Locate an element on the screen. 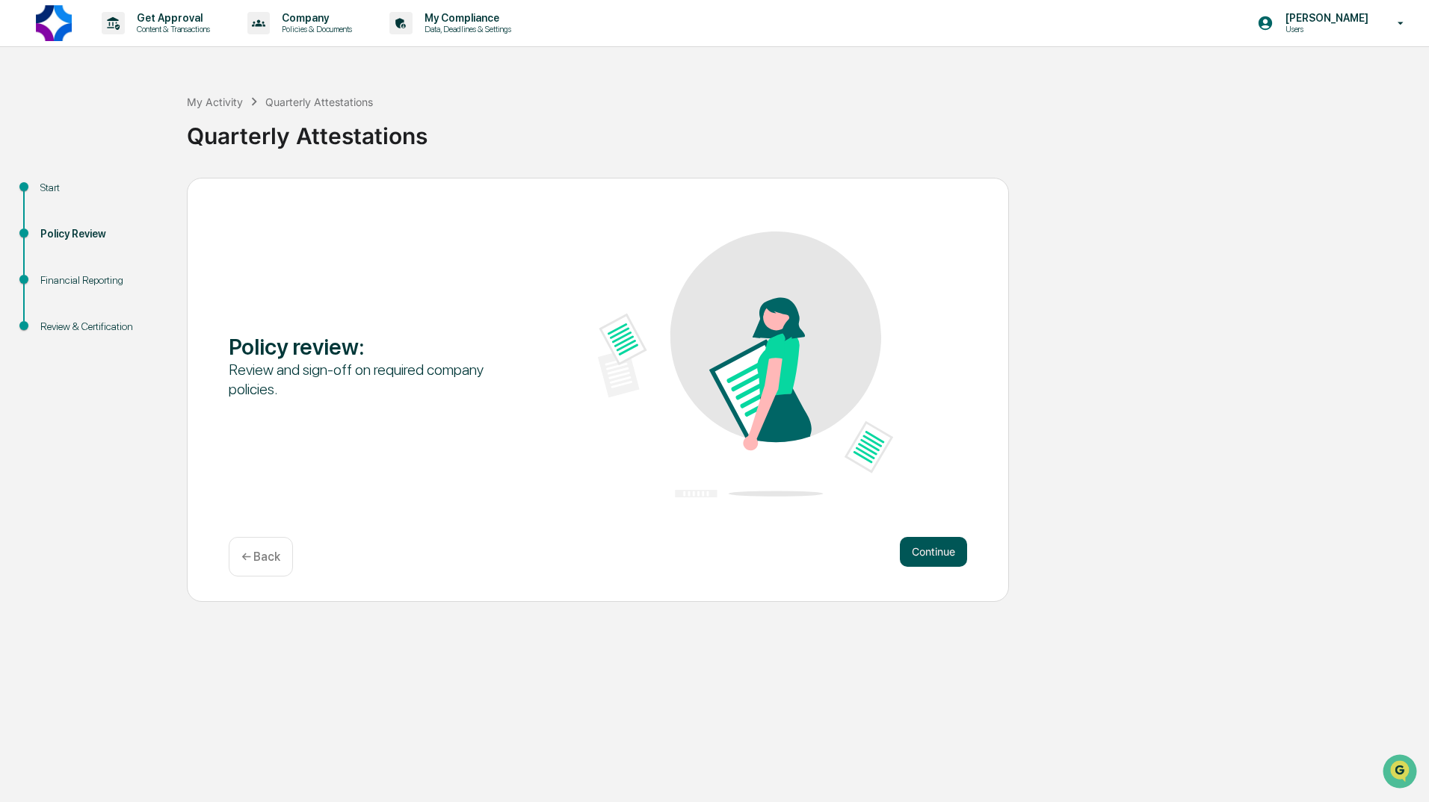  div: Financial Reporting is located at coordinates (102, 280).